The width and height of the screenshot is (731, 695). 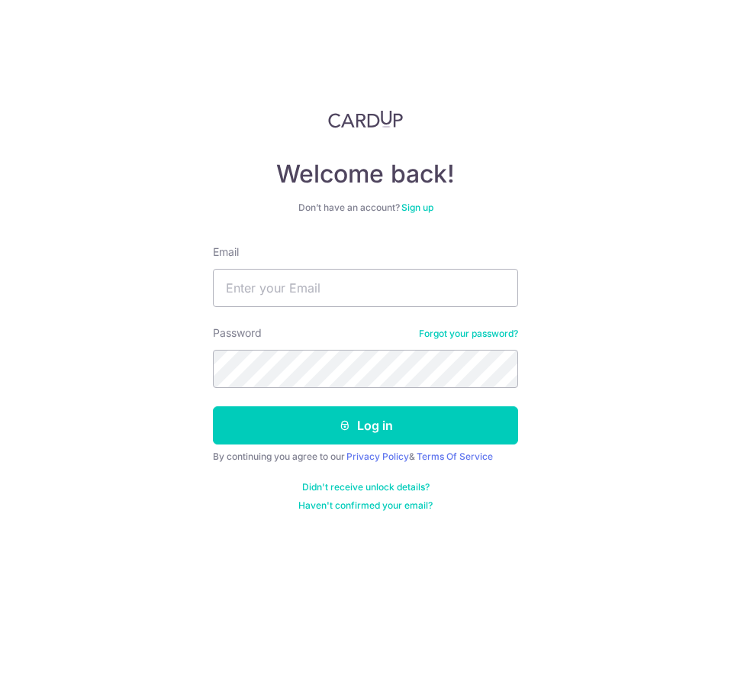 I want to click on input: Enter your Email, so click(x=366, y=288).